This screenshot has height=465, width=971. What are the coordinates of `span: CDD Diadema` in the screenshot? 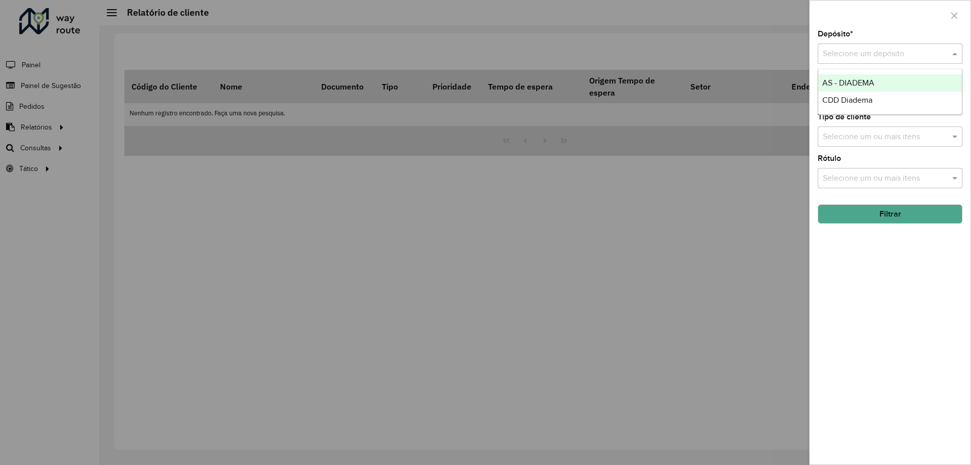 It's located at (847, 100).